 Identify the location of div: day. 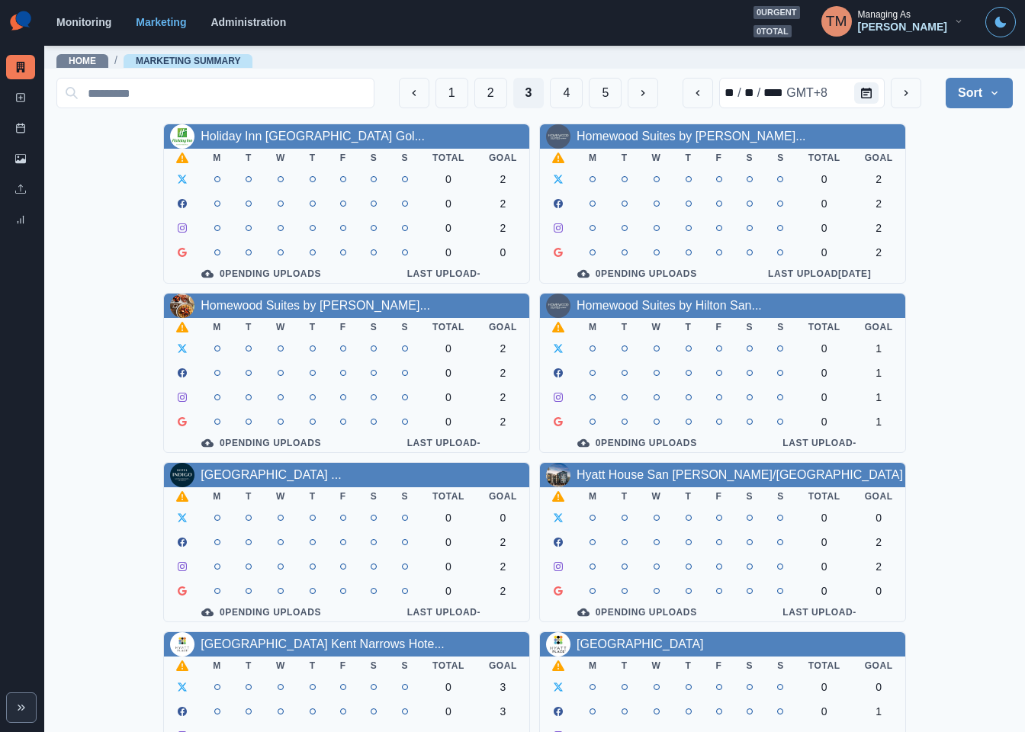
(749, 93).